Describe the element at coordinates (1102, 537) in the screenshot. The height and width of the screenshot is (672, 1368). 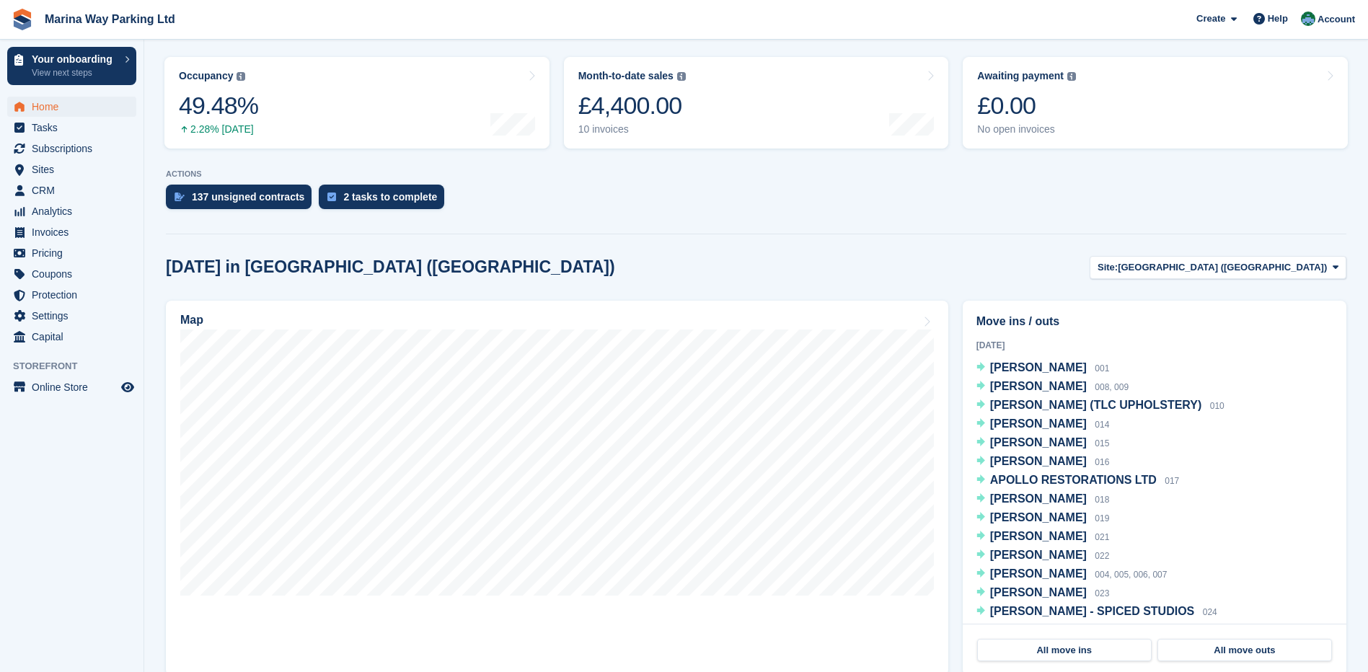
I see `span: 021` at that location.